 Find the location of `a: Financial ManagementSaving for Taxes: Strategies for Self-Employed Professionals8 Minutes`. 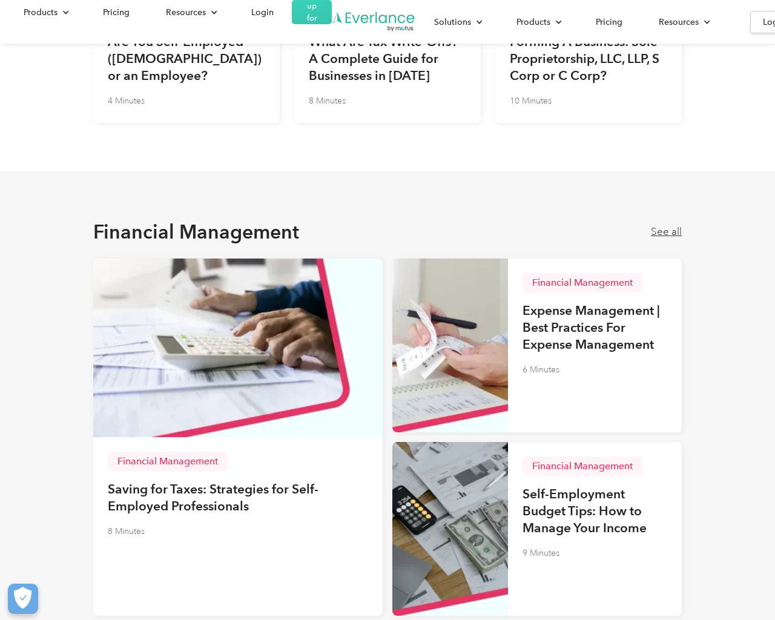

a: Financial ManagementSaving for Taxes: Strategies for Self-Employed Professionals8 Minutes is located at coordinates (238, 437).